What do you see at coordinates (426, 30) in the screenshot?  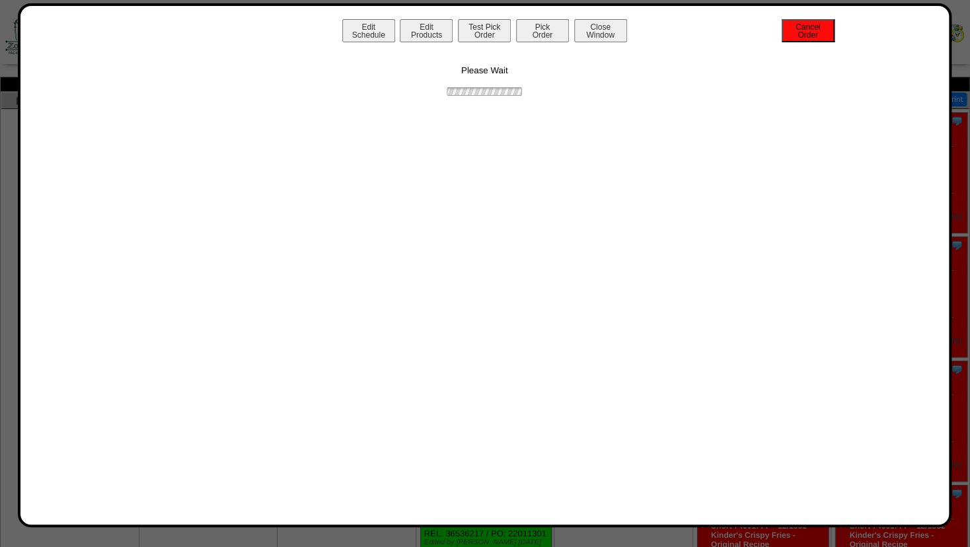 I see `button: EditProducts` at bounding box center [426, 30].